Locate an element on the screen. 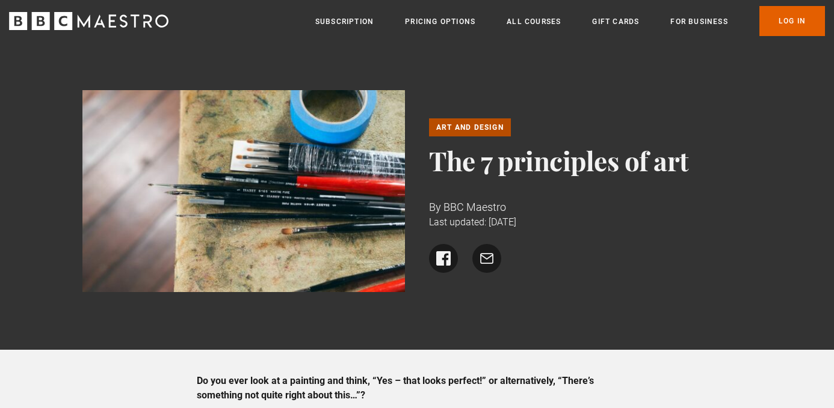 This screenshot has height=408, width=834. a: BBC Maestro is located at coordinates (88, 21).